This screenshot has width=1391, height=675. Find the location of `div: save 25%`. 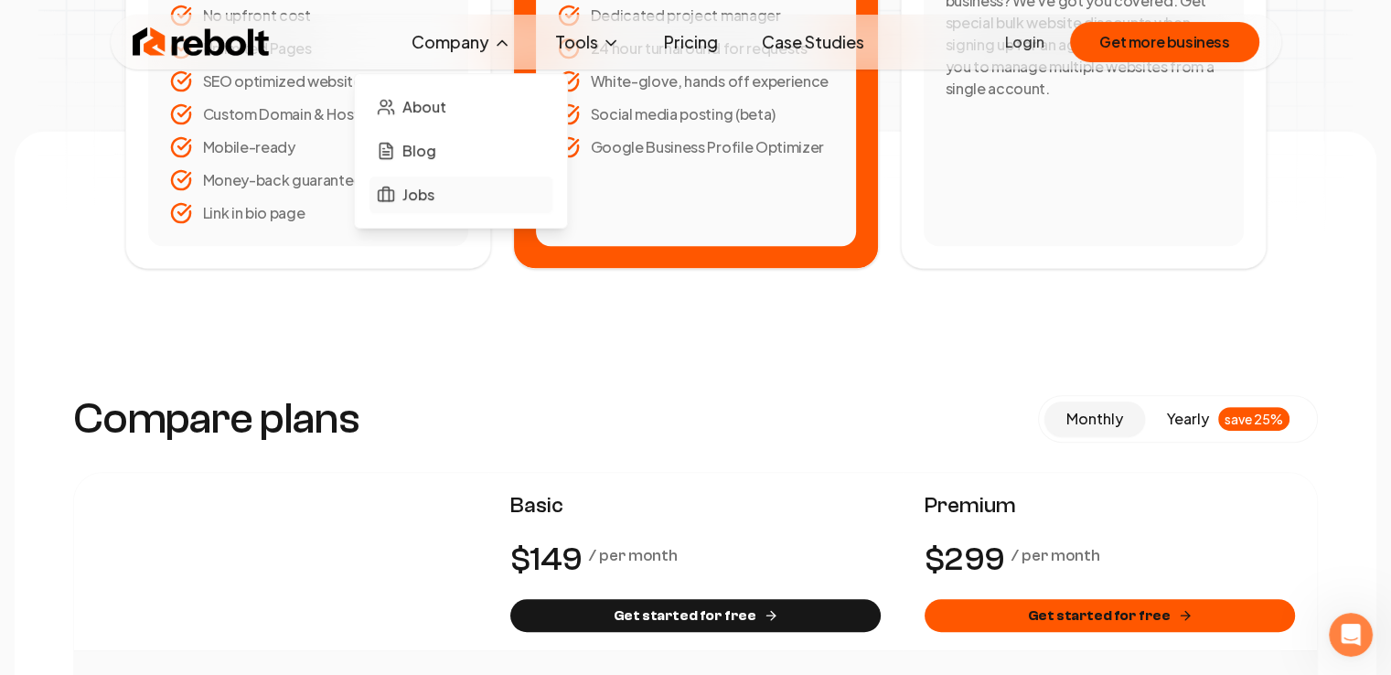

div: save 25% is located at coordinates (1254, 419).